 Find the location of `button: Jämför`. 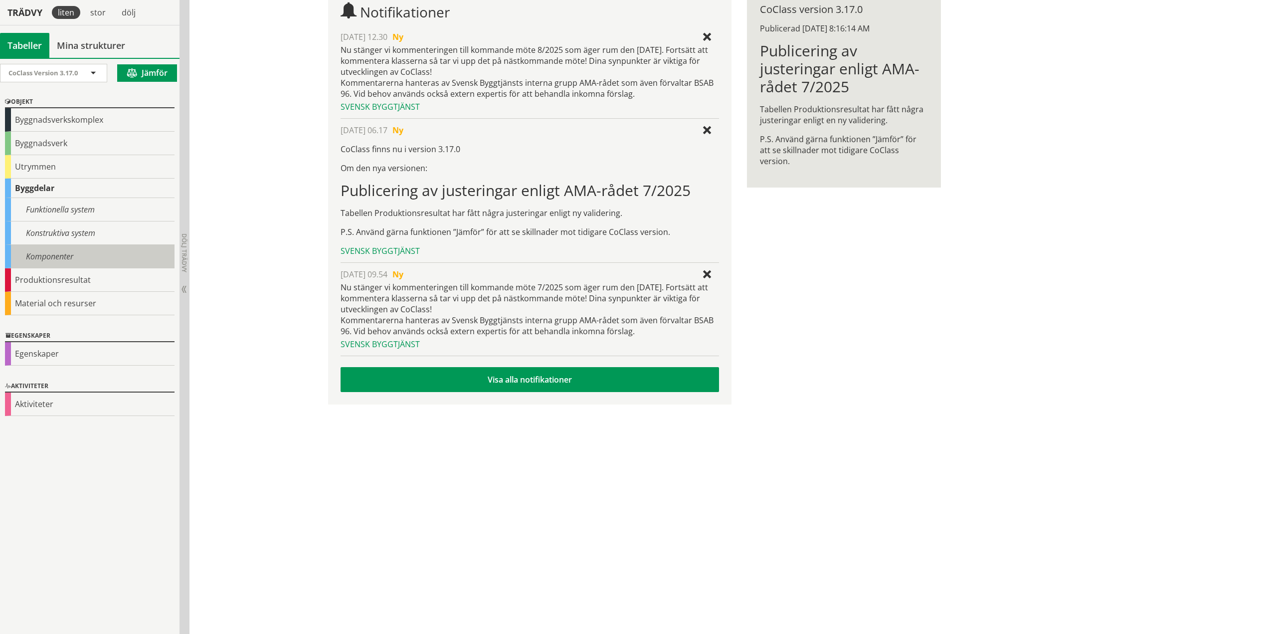

button: Jämför is located at coordinates (147, 73).